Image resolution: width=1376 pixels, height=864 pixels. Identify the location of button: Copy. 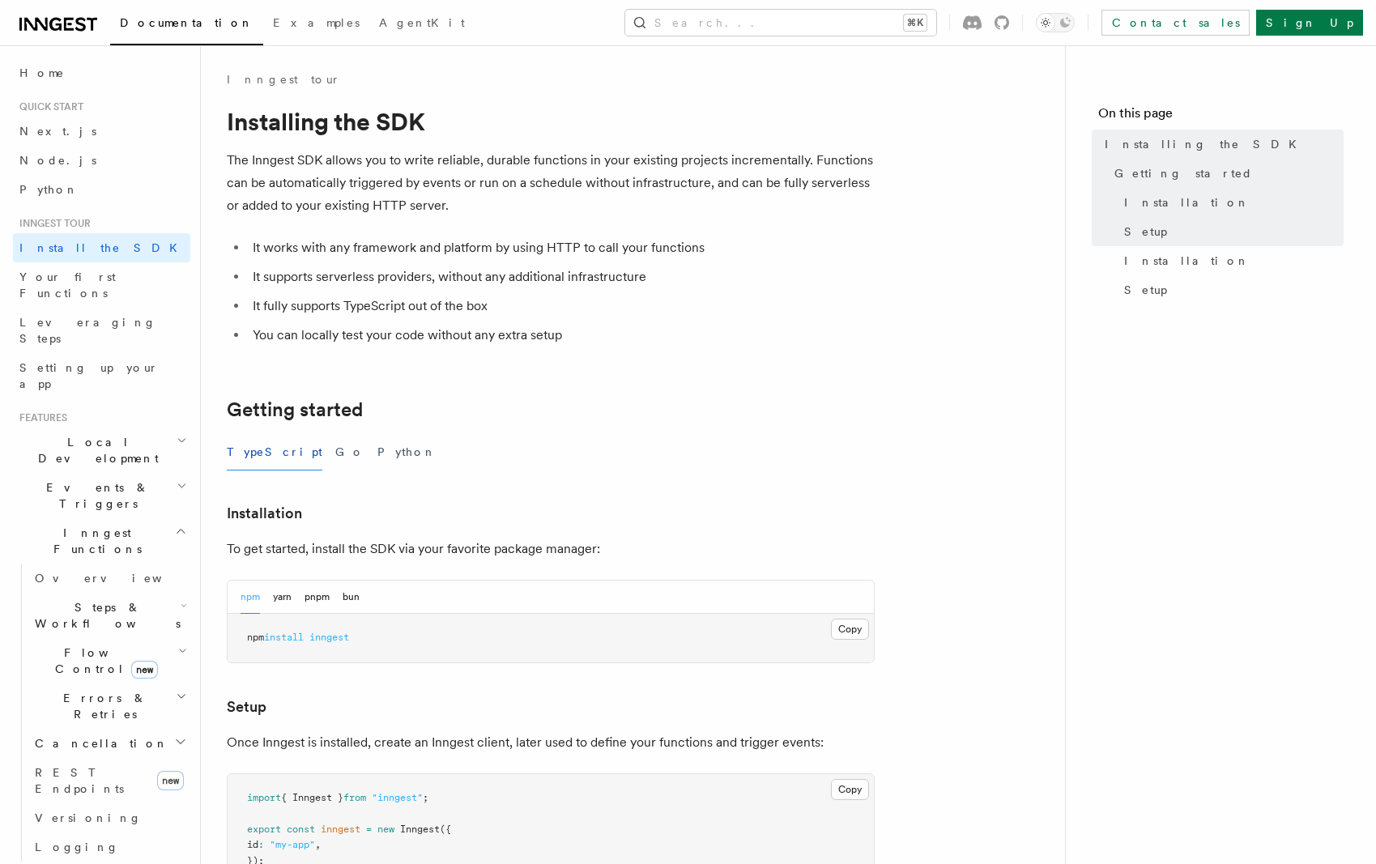
(850, 630).